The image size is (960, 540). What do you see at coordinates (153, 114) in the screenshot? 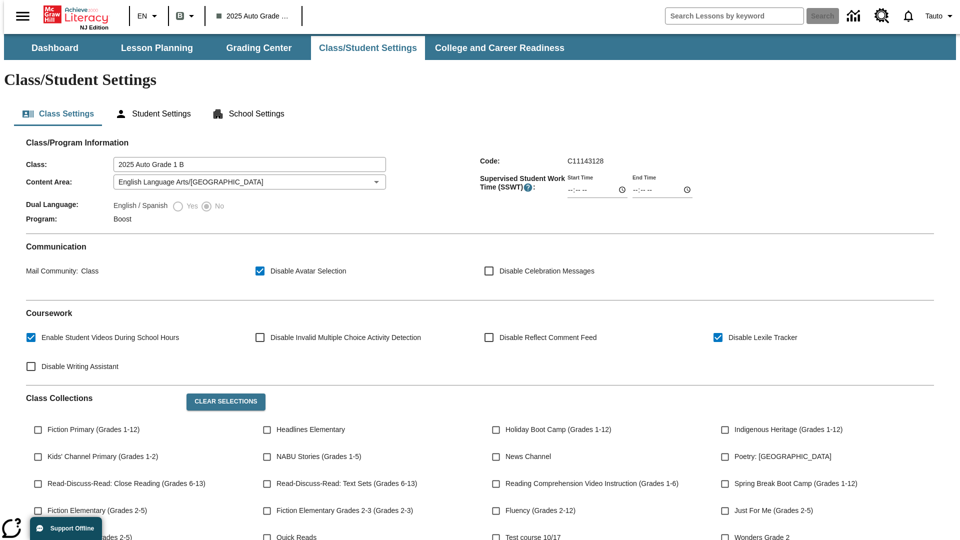
I see `button: Student Settings` at bounding box center [153, 114].